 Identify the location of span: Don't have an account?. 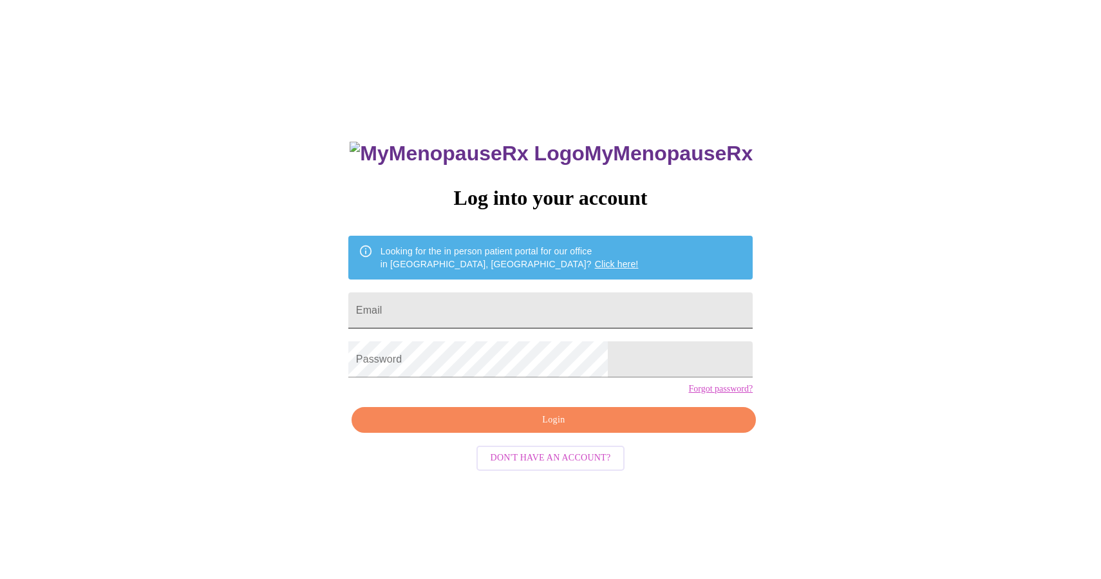
(550, 458).